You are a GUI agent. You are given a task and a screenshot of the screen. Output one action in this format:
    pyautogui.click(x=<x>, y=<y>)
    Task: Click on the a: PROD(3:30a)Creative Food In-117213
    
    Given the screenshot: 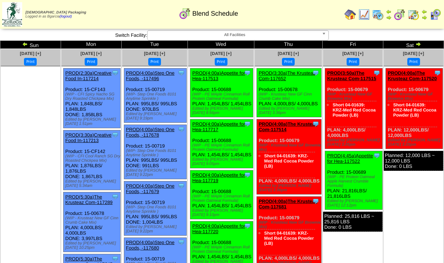 What is the action you would take?
    pyautogui.click(x=88, y=137)
    